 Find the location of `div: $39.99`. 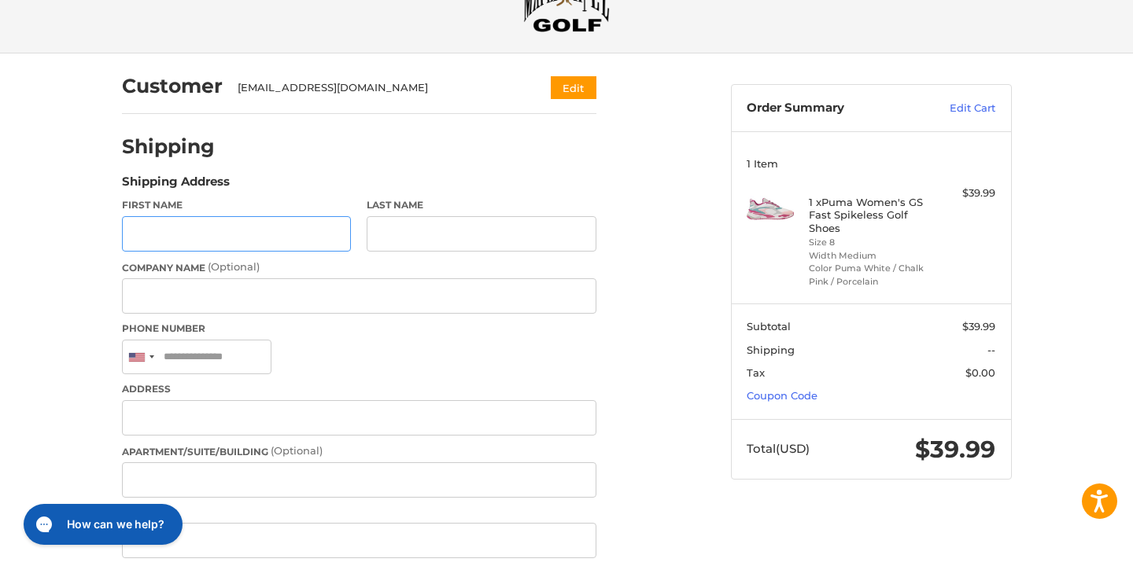

div: $39.99 is located at coordinates (964, 193).